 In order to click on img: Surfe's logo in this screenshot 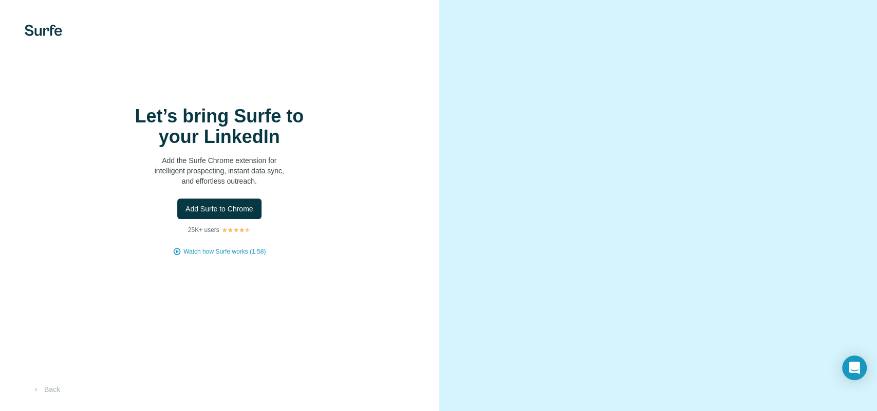, I will do `click(43, 30)`.